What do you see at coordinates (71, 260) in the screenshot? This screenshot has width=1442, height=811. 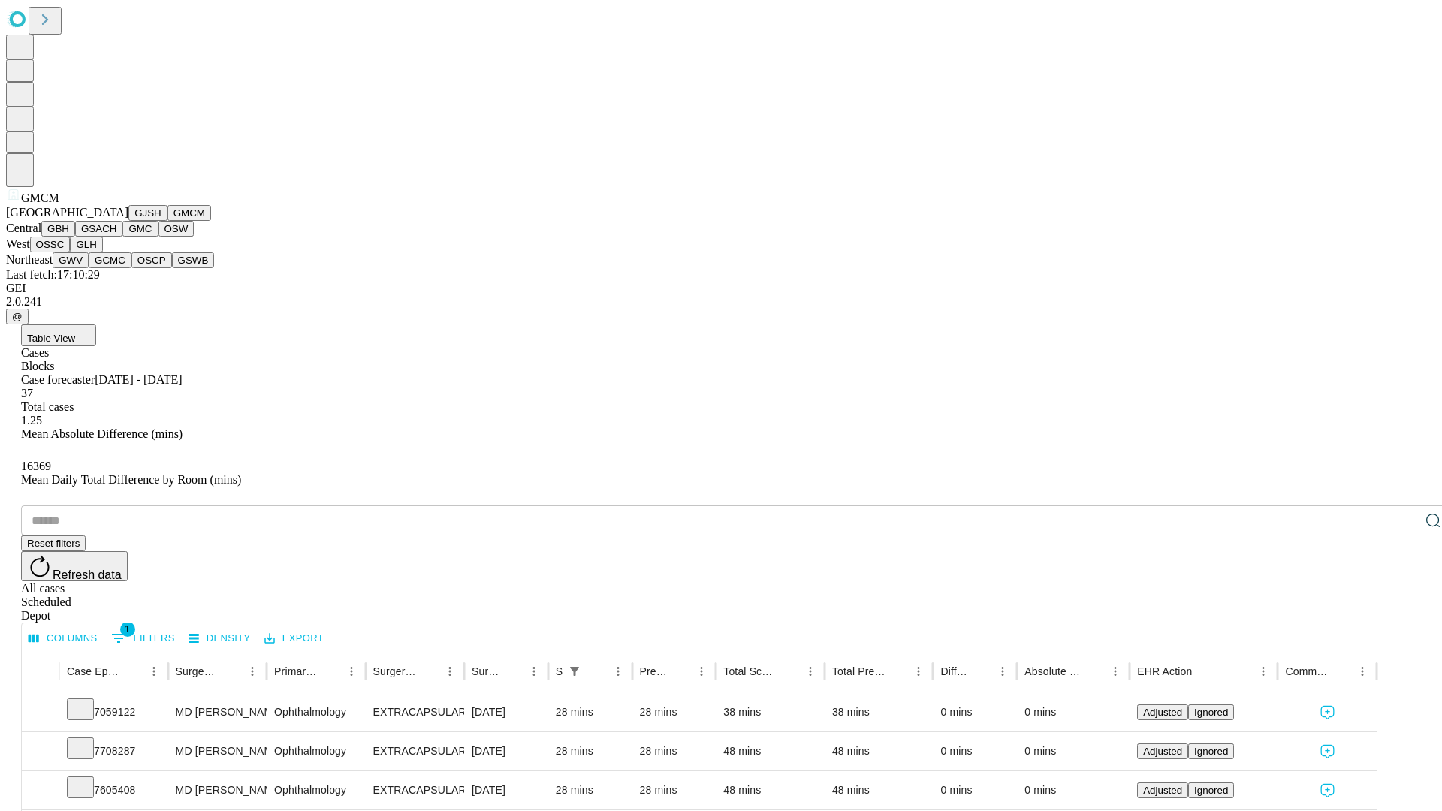 I see `button: GWV` at bounding box center [71, 260].